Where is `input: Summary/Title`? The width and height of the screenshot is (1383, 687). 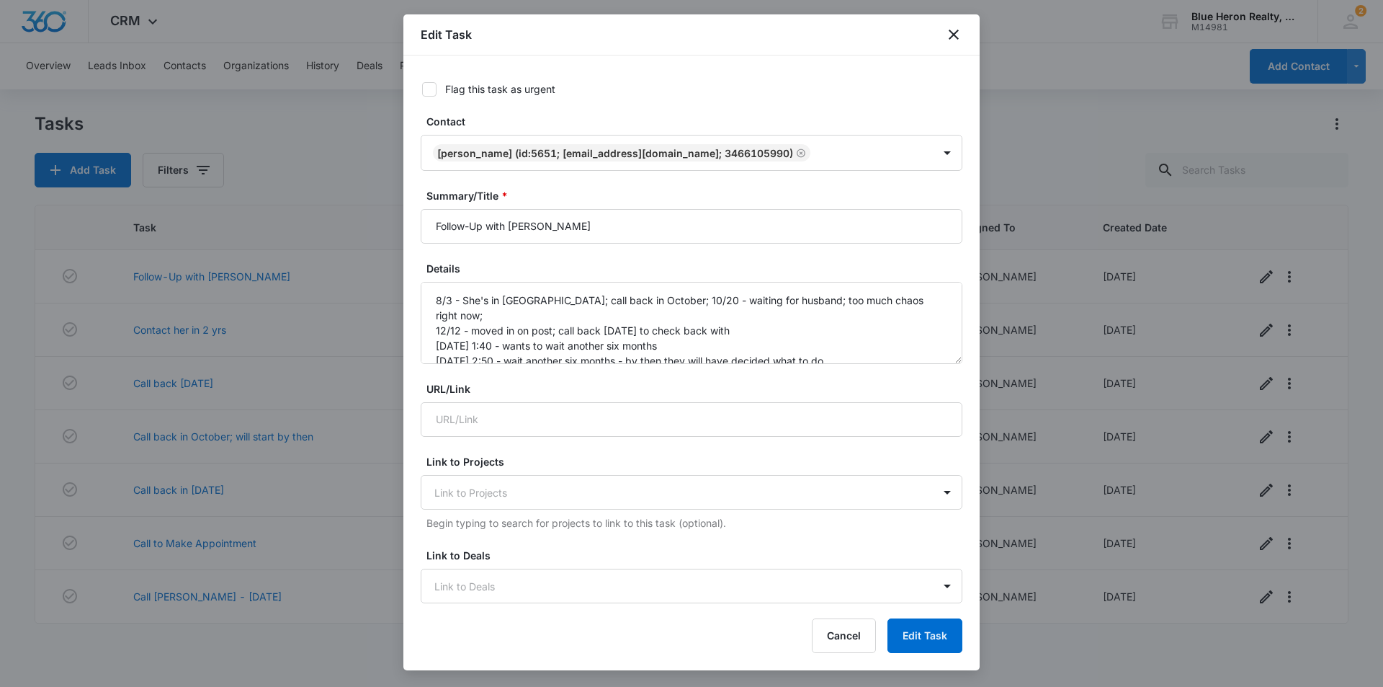 input: Summary/Title is located at coordinates (692, 226).